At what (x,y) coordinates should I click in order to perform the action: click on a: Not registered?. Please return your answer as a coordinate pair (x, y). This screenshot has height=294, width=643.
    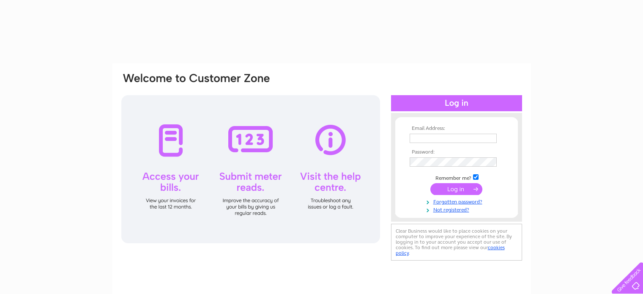
    Looking at the image, I should click on (458, 209).